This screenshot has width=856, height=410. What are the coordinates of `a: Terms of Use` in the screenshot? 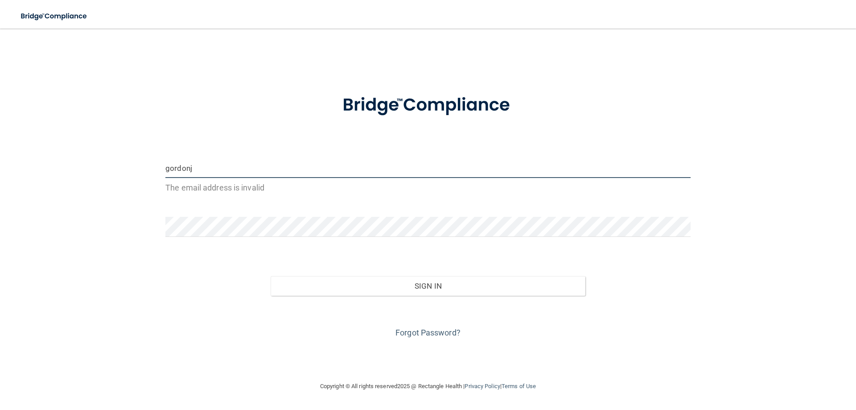 It's located at (519, 386).